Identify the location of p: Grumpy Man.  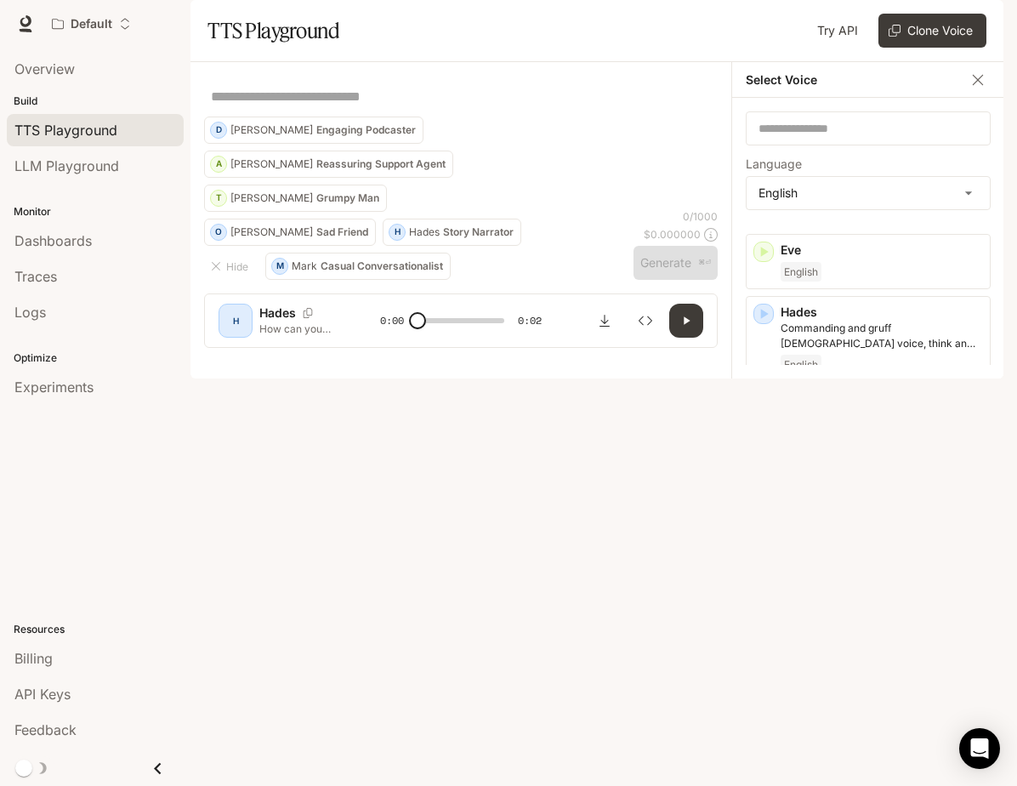
(348, 198).